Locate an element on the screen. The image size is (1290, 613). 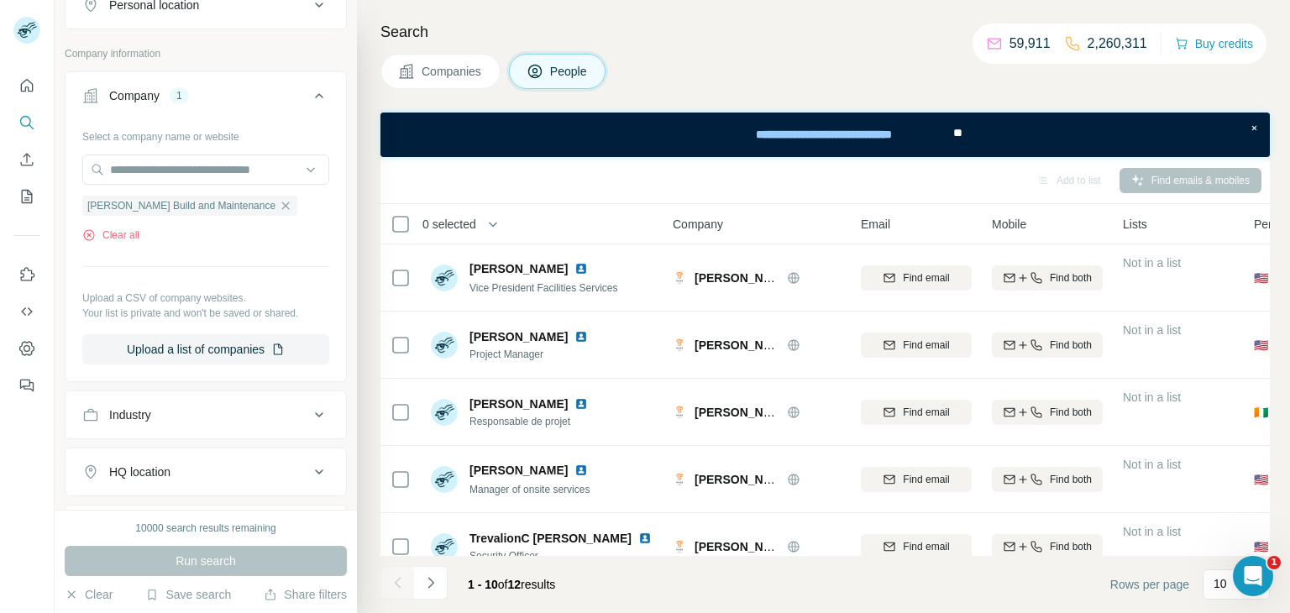
p: 2,260,311 is located at coordinates (1117, 44).